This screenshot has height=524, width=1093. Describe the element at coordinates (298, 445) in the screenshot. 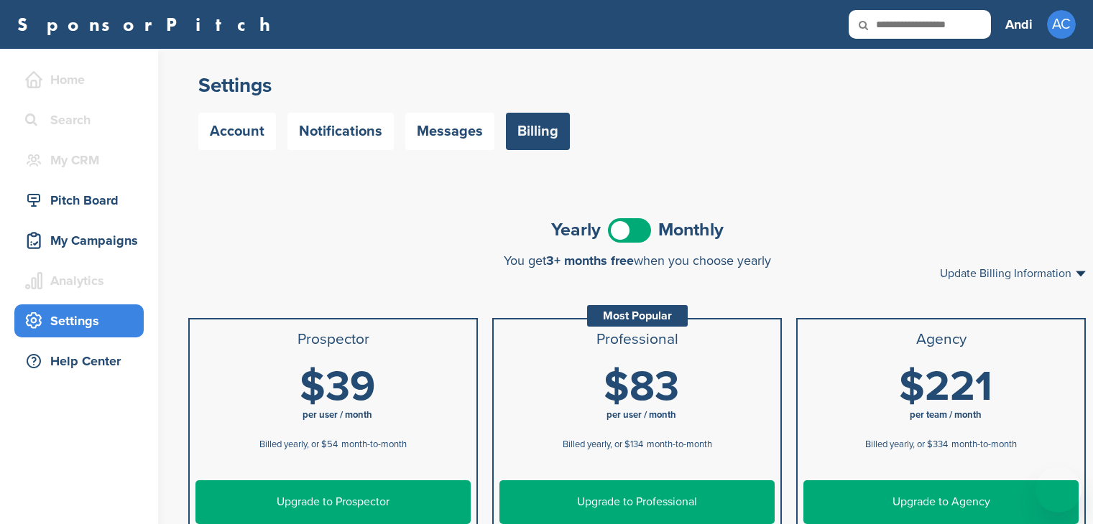

I see `span: Billed yearly, or $54` at that location.